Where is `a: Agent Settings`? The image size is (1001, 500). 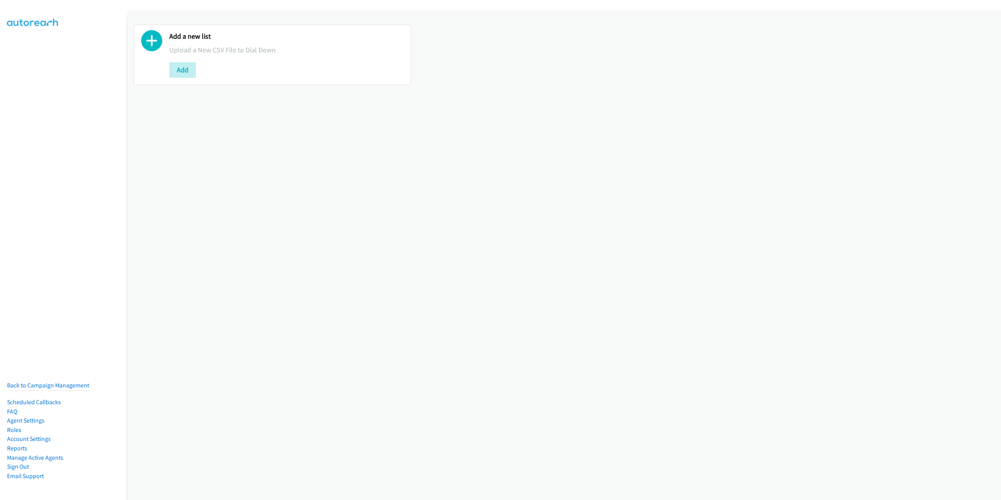
a: Agent Settings is located at coordinates (26, 420).